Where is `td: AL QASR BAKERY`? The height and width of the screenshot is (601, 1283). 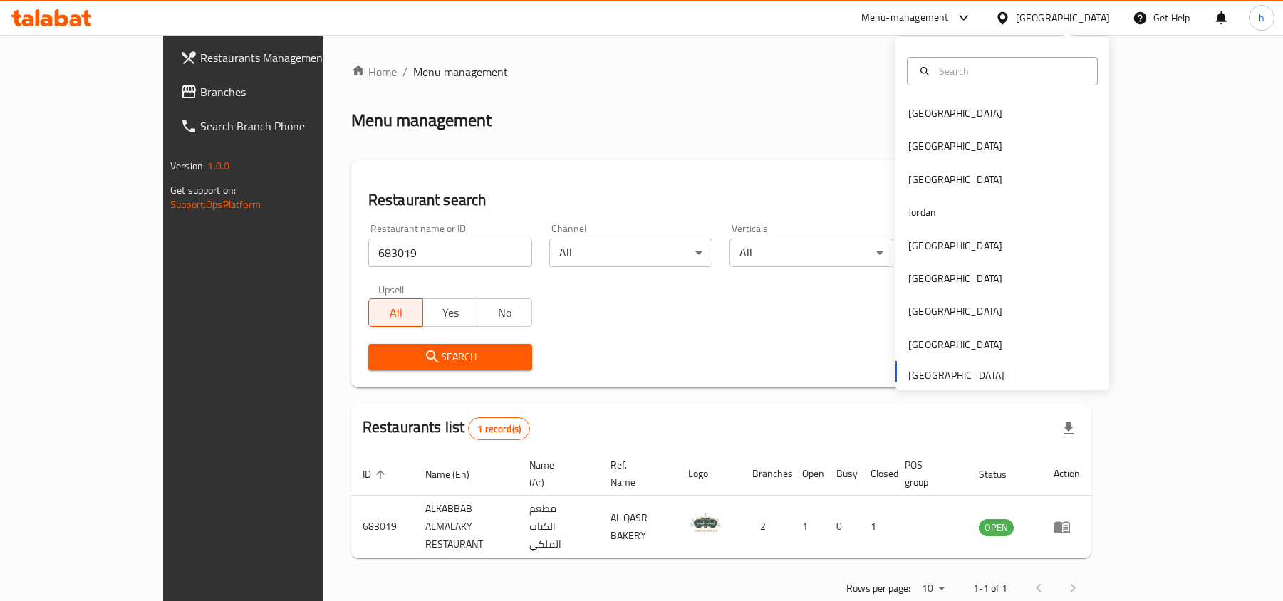 td: AL QASR BAKERY is located at coordinates (638, 527).